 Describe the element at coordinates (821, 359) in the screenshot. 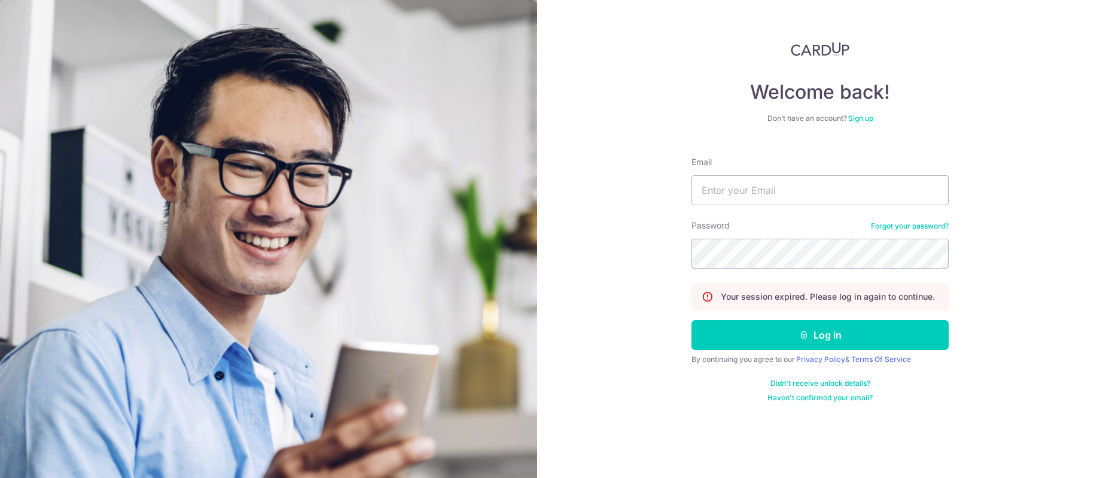

I see `a: Privacy Policy` at that location.